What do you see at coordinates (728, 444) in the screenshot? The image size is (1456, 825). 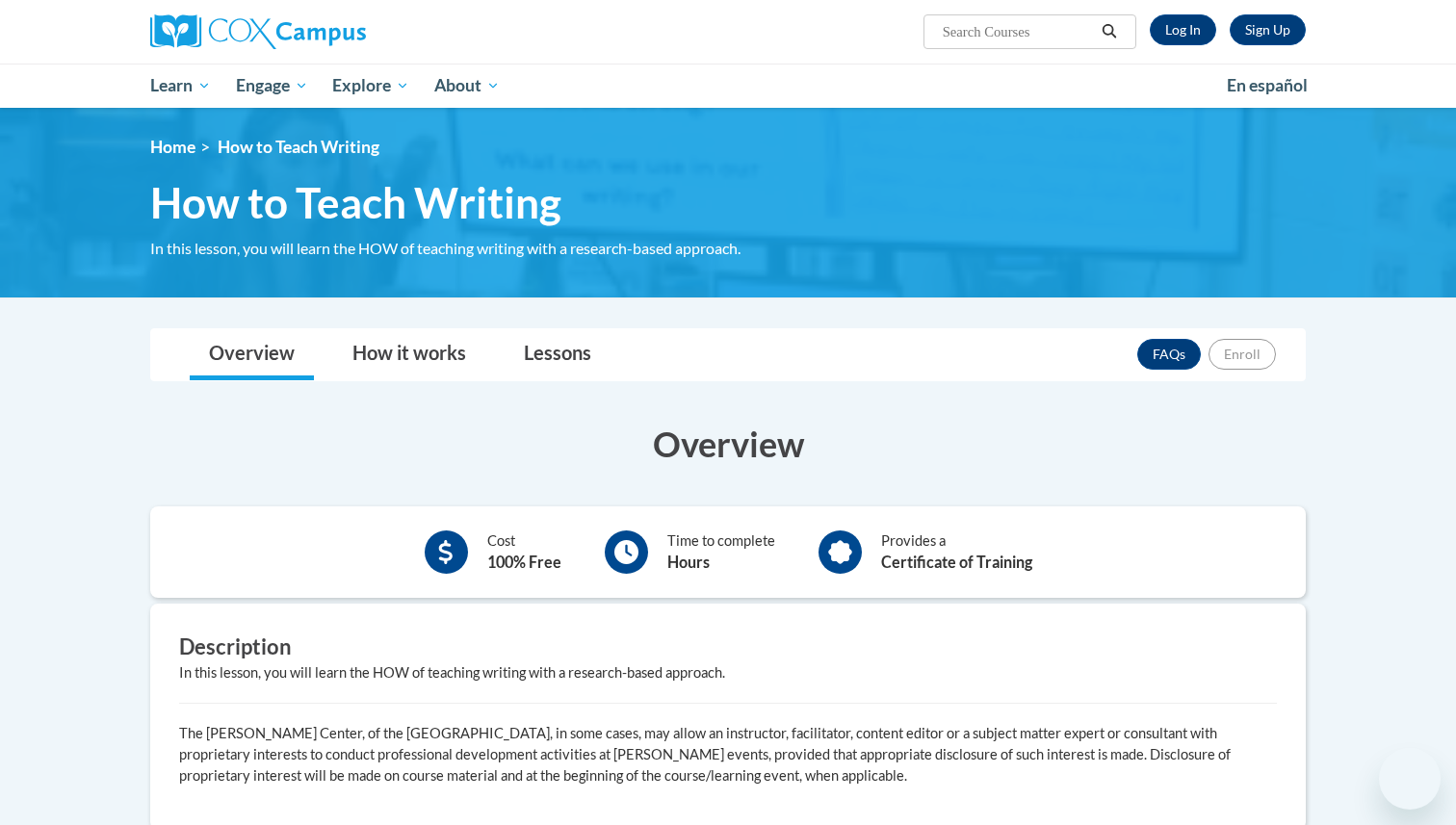 I see `h3: Overview` at bounding box center [728, 444].